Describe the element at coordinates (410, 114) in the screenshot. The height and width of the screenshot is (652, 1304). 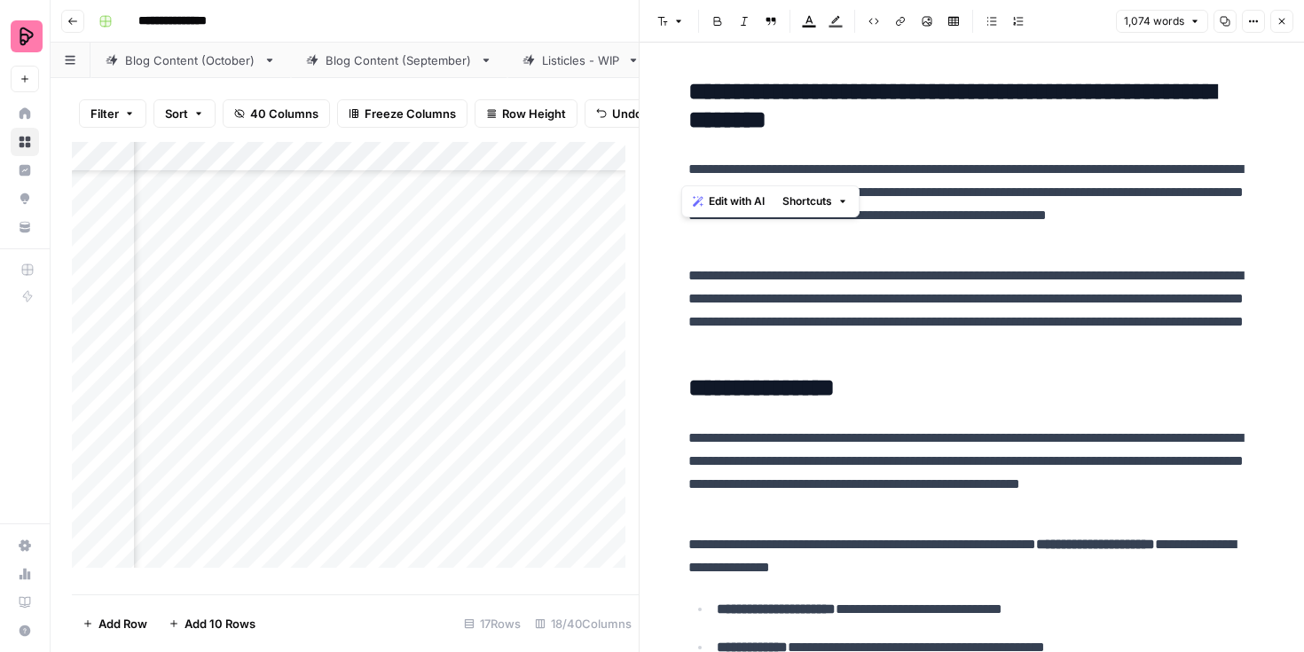
I see `span: Freeze Columns` at that location.